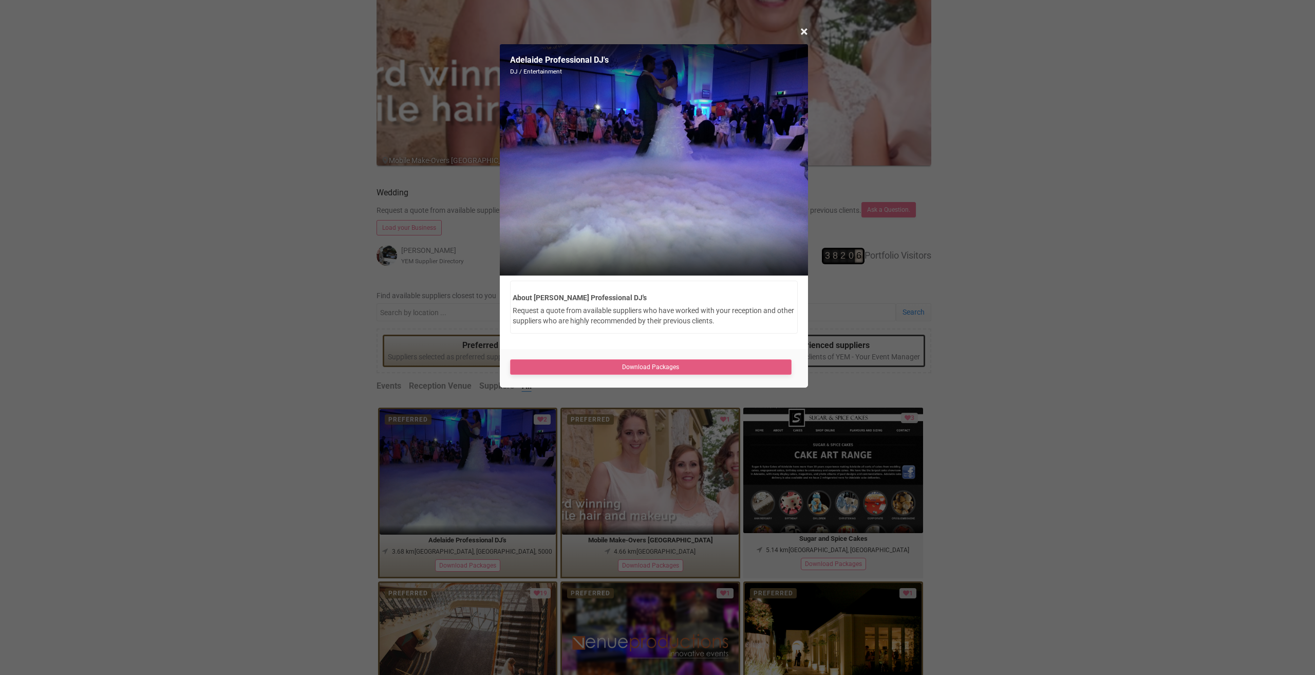 The height and width of the screenshot is (675, 1315). What do you see at coordinates (651, 367) in the screenshot?
I see `a: Download Packages` at bounding box center [651, 367].